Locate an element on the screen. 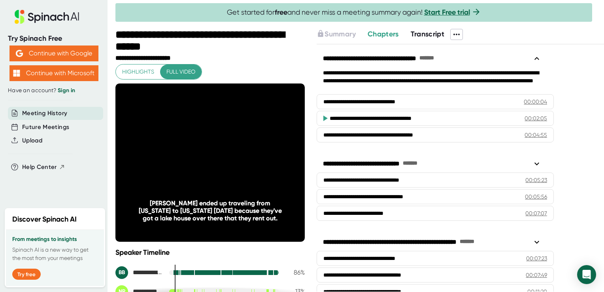 The width and height of the screenshot is (604, 292). div: Have an account? is located at coordinates (54, 91).